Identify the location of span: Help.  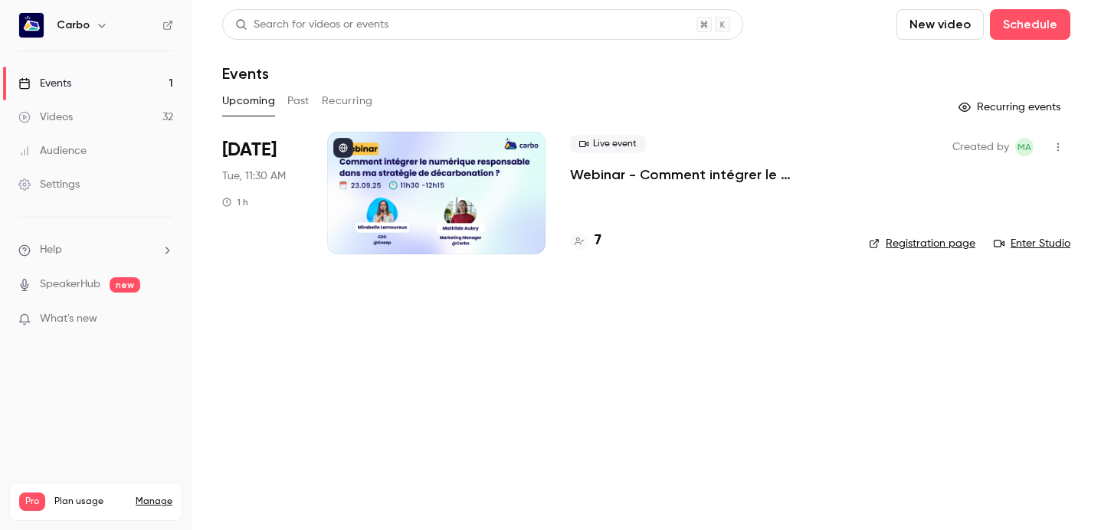
(51, 250).